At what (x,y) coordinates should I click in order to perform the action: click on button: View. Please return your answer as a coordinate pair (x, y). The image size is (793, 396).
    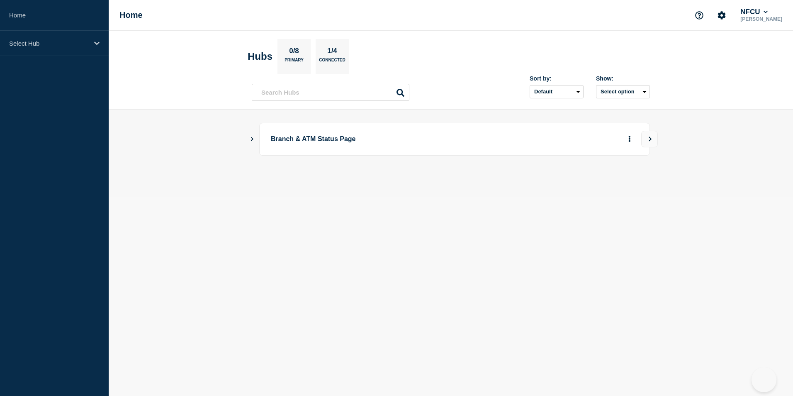
    Looking at the image, I should click on (650, 139).